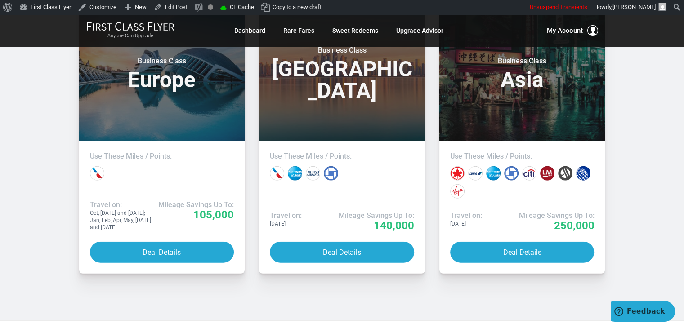  Describe the element at coordinates (559, 7) in the screenshot. I see `span: Unsuspend Transients` at that location.